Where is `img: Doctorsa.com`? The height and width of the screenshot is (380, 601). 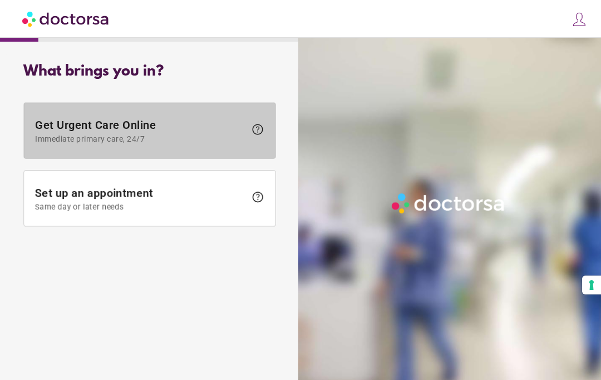 img: Doctorsa.com is located at coordinates (66, 18).